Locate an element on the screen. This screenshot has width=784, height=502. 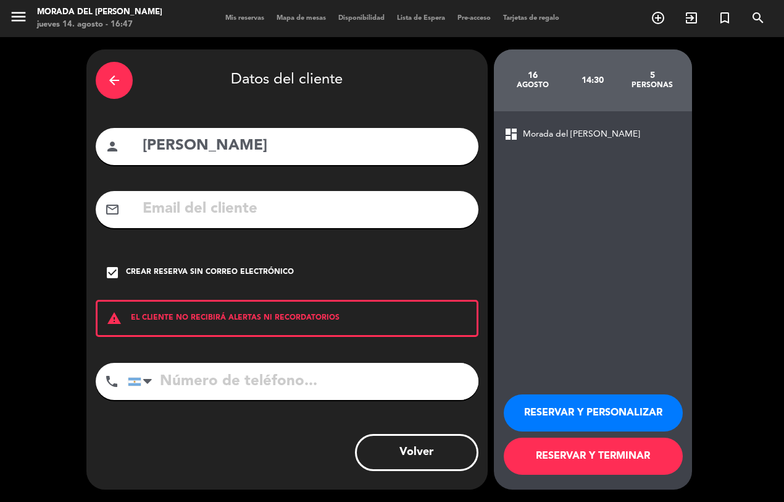
div: 5 is located at coordinates (652, 75).